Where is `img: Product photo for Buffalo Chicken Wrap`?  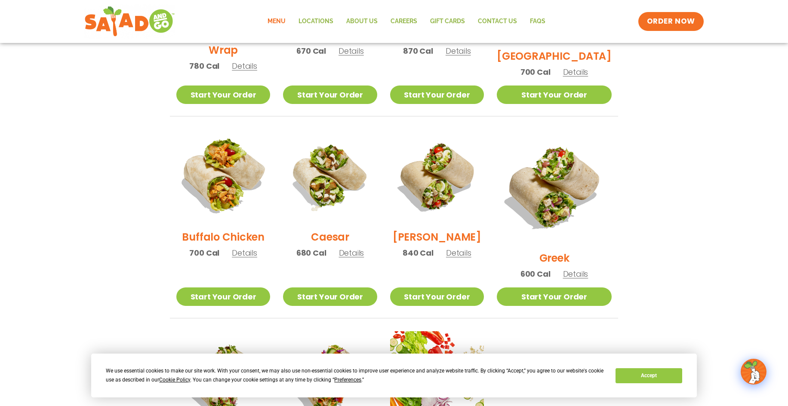 img: Product photo for Buffalo Chicken Wrap is located at coordinates (223, 176).